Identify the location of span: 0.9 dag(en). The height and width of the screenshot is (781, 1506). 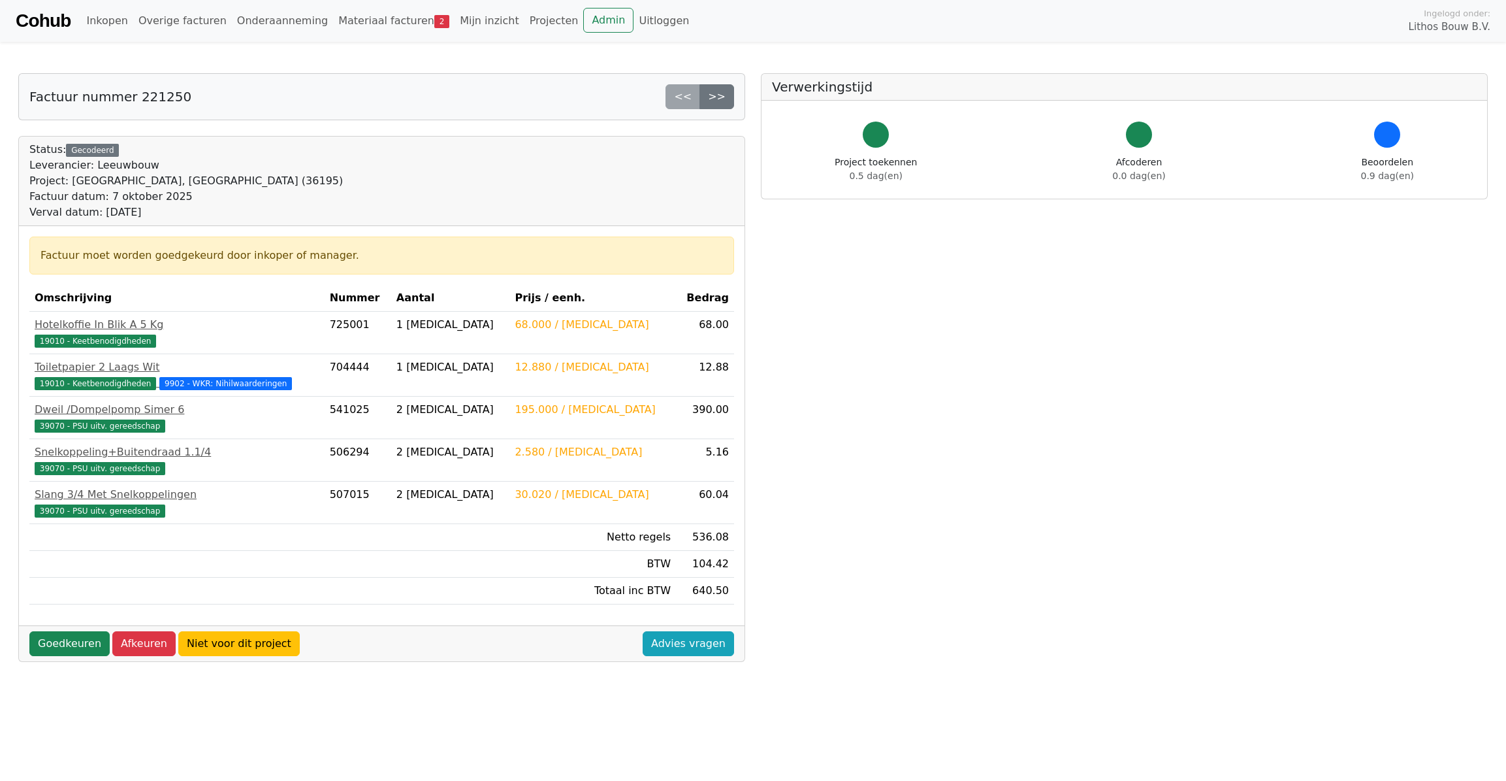
(1387, 176).